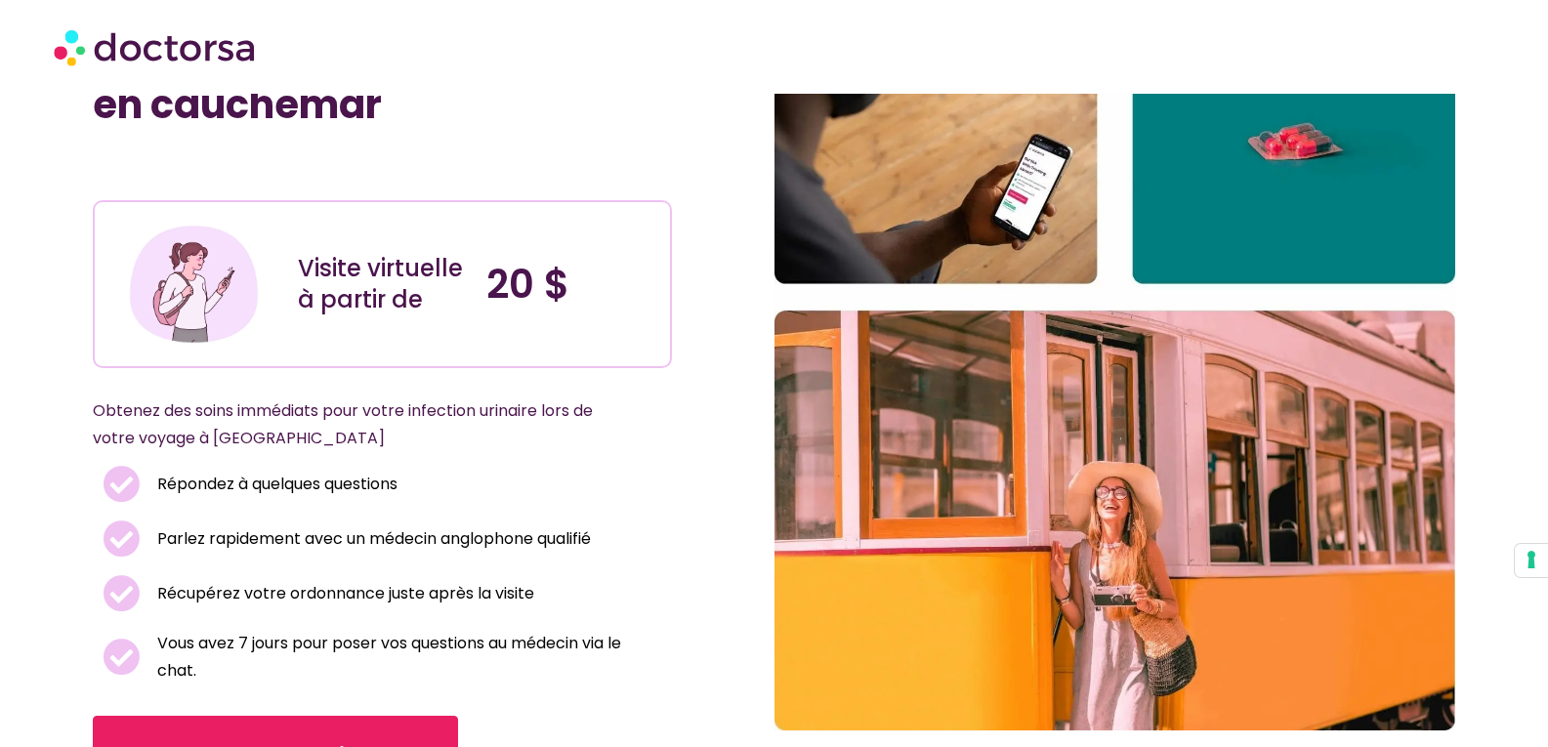 This screenshot has height=747, width=1548. Describe the element at coordinates (1531, 560) in the screenshot. I see `button: Vos préférences de consentement pour les technologies de suivi` at that location.